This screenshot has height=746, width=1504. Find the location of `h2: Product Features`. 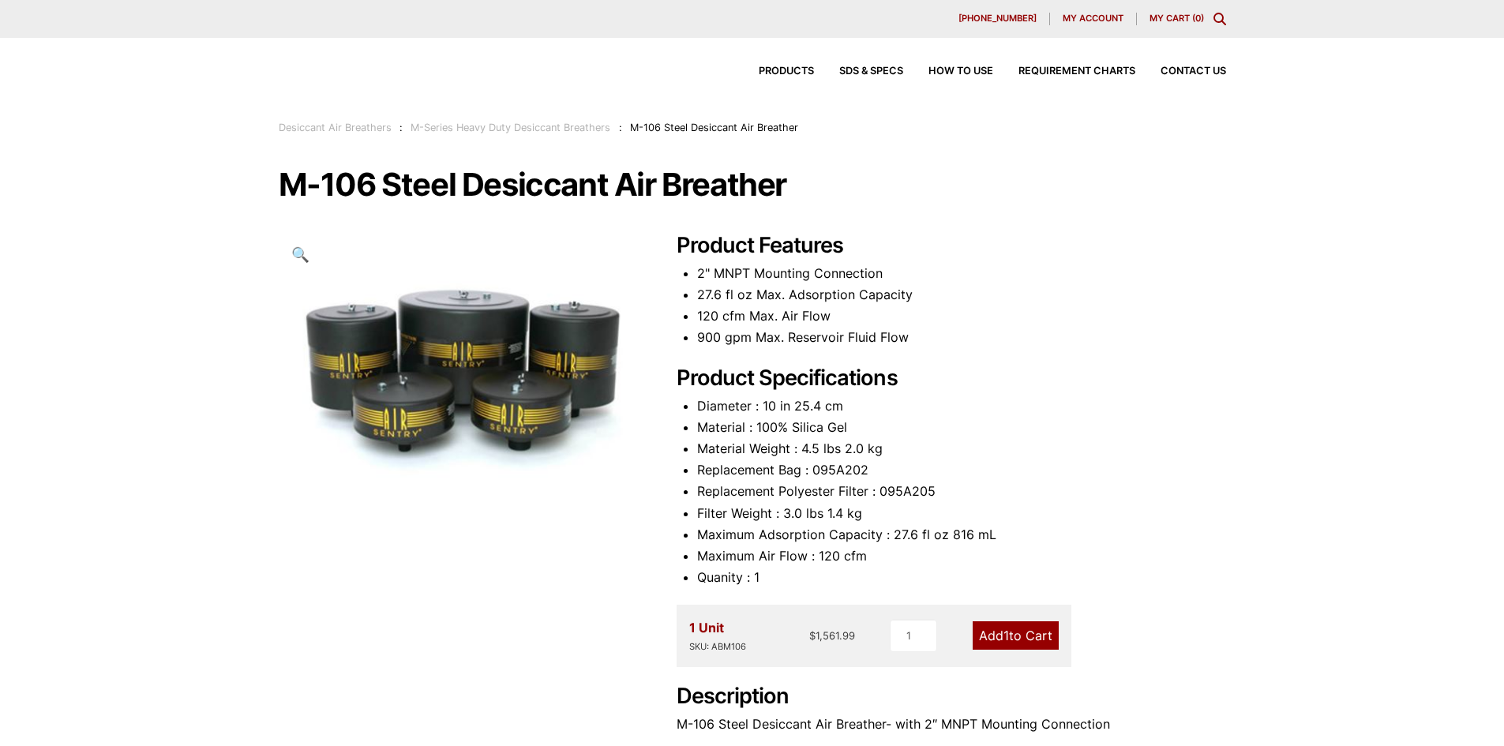

h2: Product Features is located at coordinates (951, 246).